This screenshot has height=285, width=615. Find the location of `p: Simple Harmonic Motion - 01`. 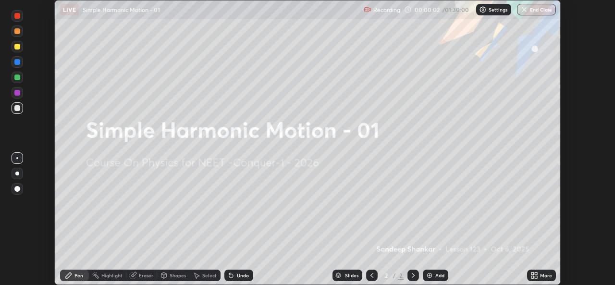

p: Simple Harmonic Motion - 01 is located at coordinates (121, 10).